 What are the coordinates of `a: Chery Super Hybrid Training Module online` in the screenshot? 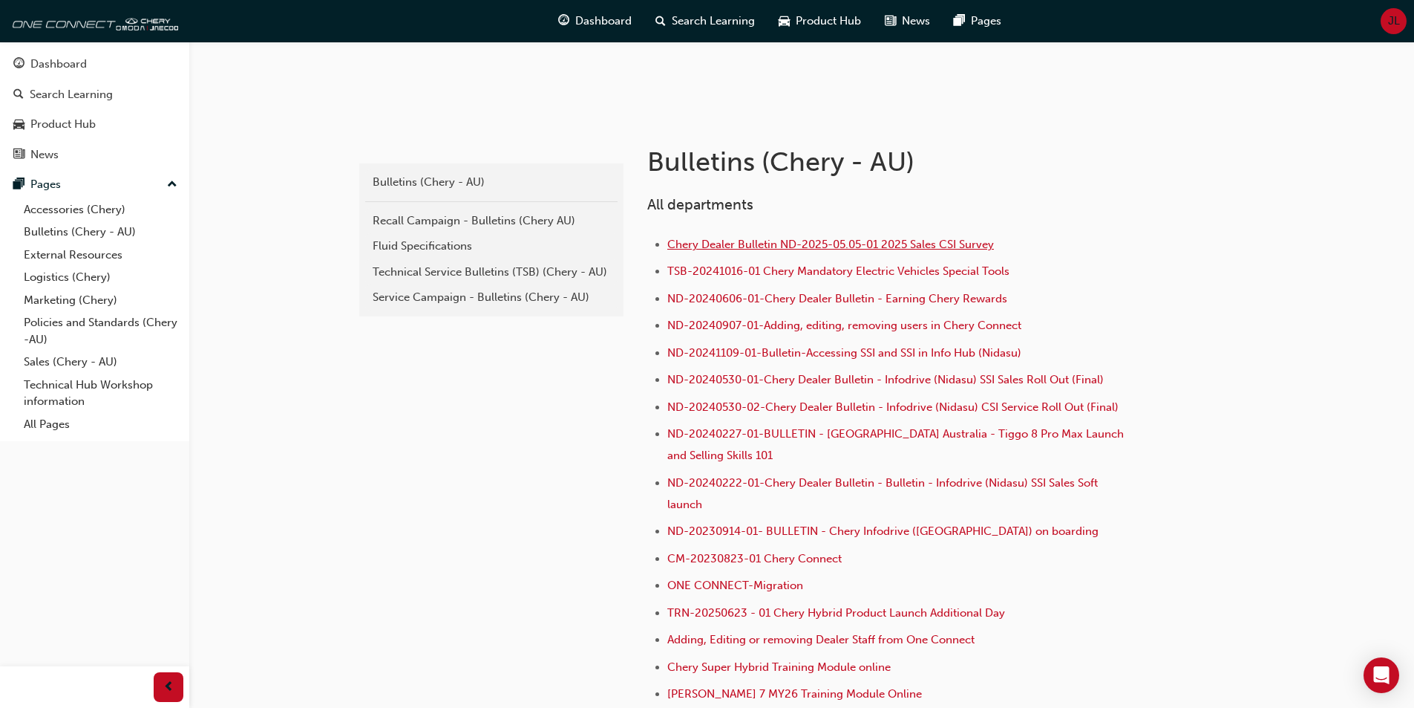 It's located at (779, 667).